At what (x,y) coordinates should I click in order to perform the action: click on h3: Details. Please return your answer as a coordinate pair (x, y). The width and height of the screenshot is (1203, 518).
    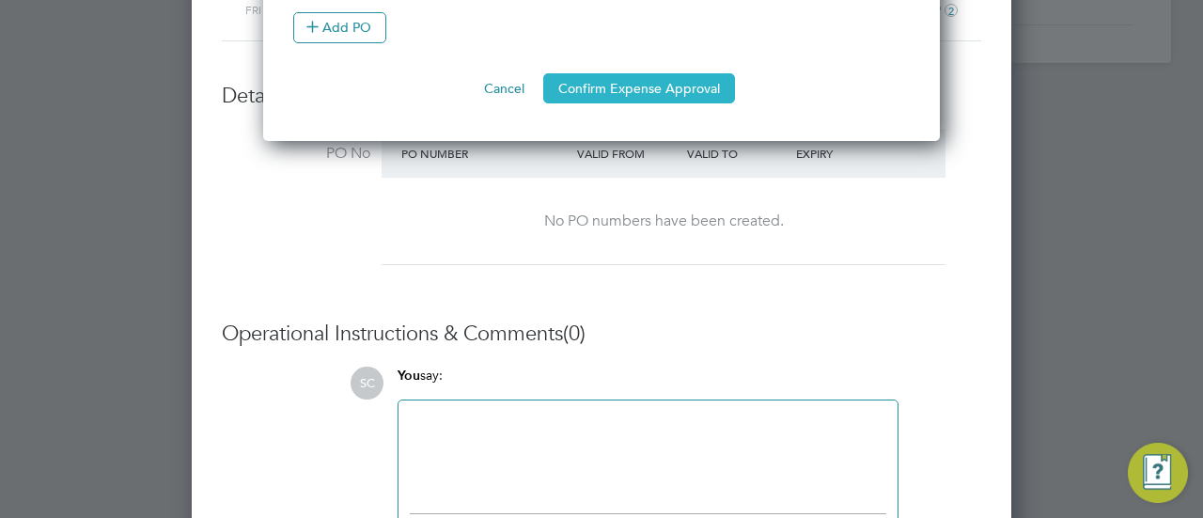
    Looking at the image, I should click on (602, 96).